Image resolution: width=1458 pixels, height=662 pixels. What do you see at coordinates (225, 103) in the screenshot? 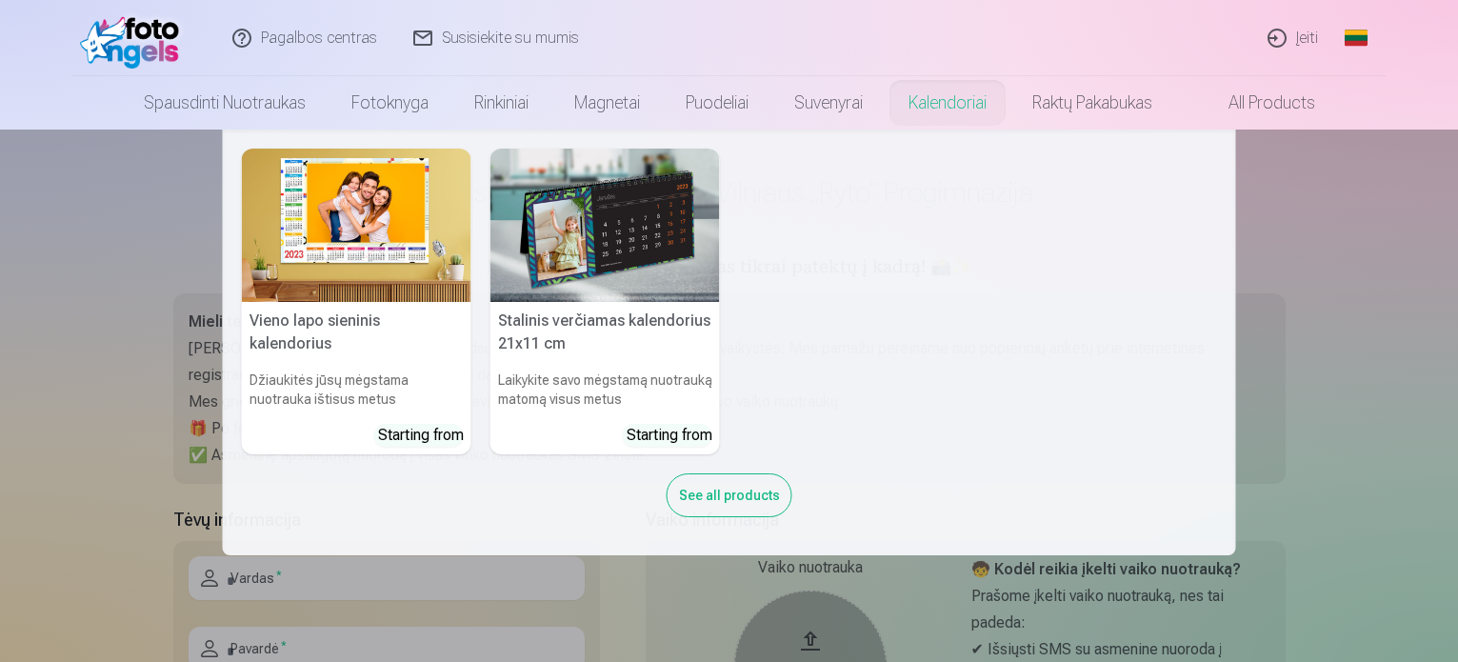
I see `a: Spausdinti nuotraukas` at bounding box center [225, 103].